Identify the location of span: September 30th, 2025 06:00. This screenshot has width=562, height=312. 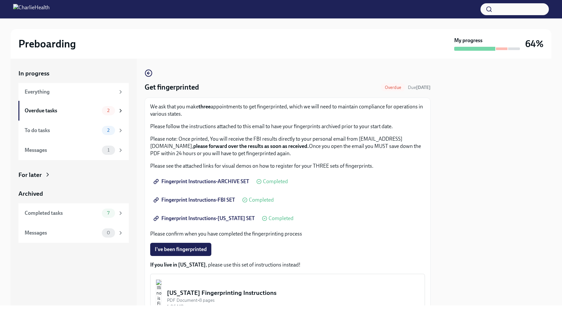
(419, 87).